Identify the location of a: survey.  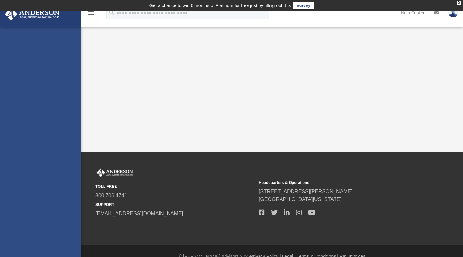
(304, 6).